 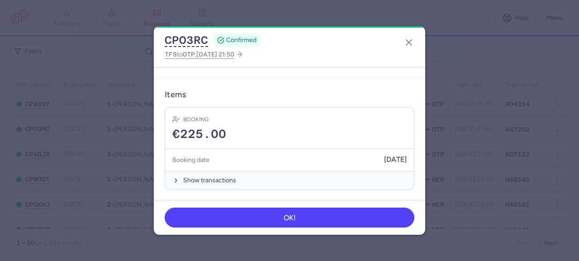 What do you see at coordinates (175, 95) in the screenshot?
I see `h3: Items` at bounding box center [175, 95].